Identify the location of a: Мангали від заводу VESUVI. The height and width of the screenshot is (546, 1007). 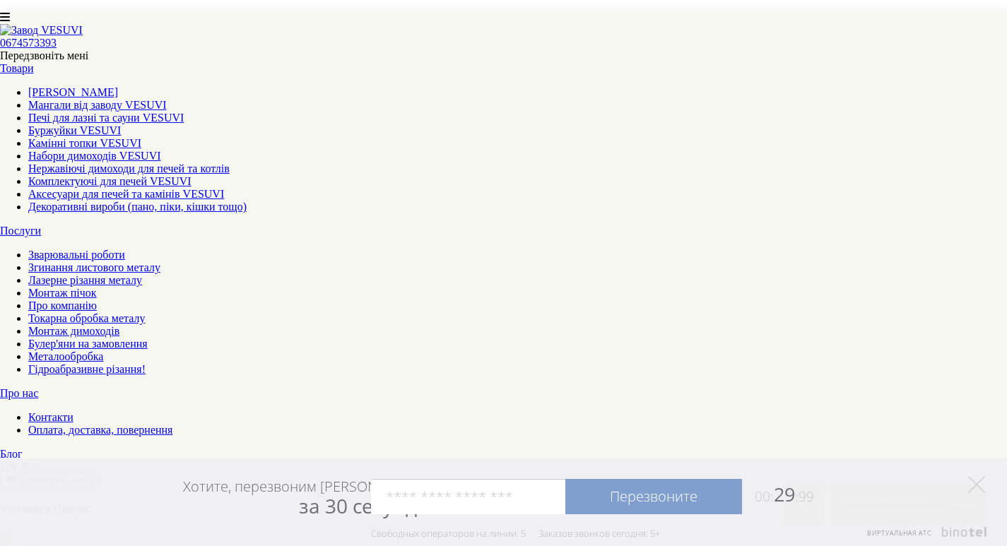
(98, 105).